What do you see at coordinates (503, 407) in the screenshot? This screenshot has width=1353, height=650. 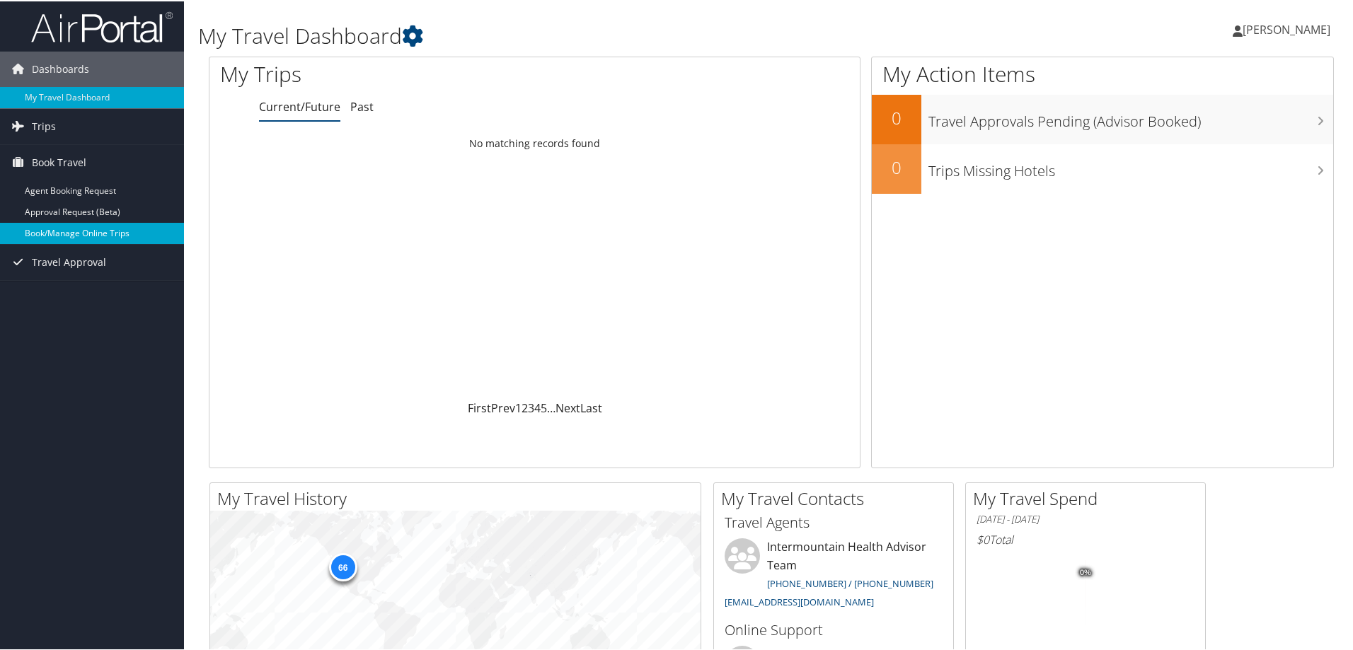 I see `a: Prev` at bounding box center [503, 407].